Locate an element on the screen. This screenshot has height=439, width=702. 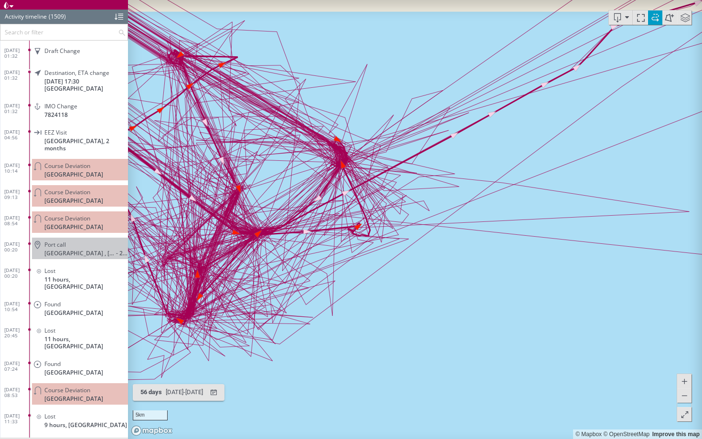
span: Draft Change is located at coordinates (62, 51).